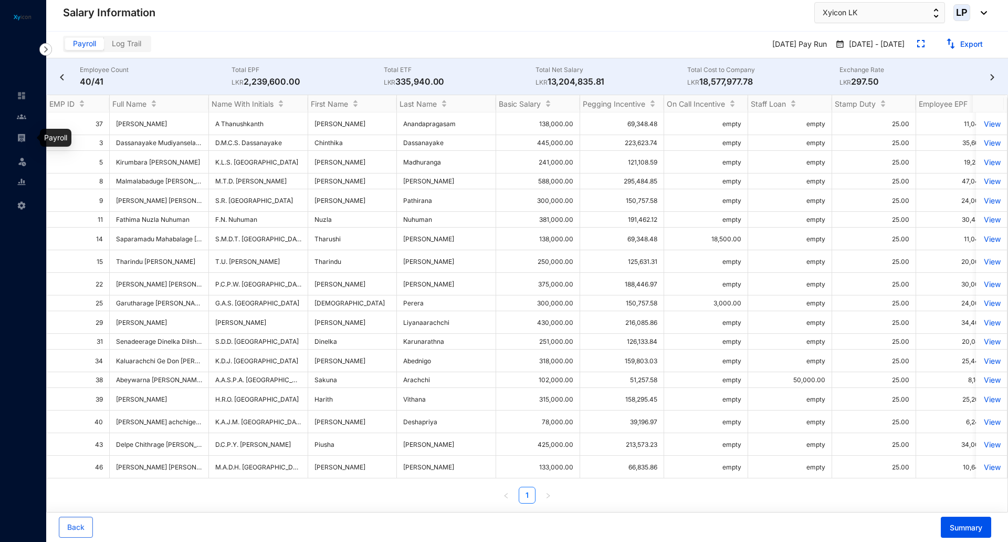  I want to click on td: 51,257.58, so click(622, 380).